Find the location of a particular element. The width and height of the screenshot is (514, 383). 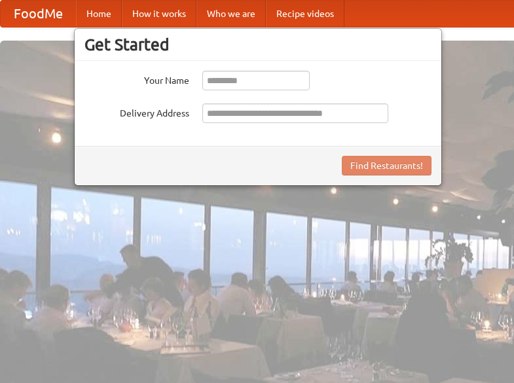

label: Delivery Address is located at coordinates (137, 111).